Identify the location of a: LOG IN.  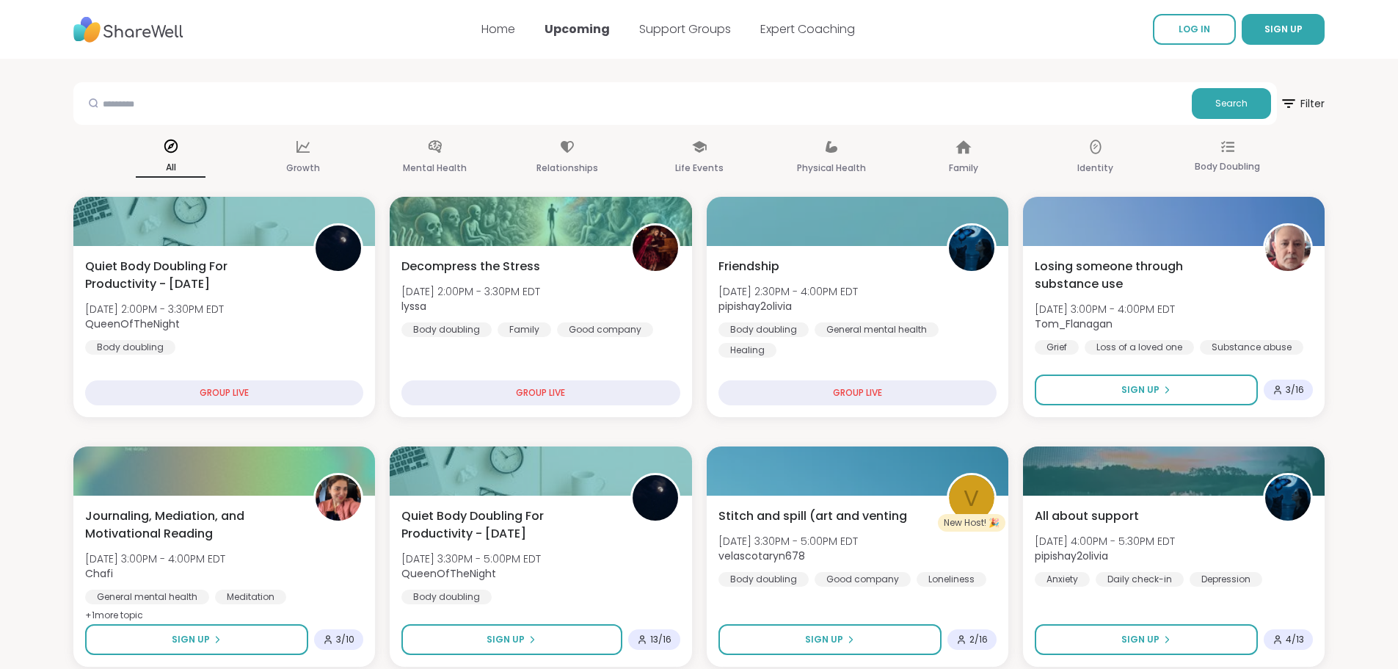
(1194, 29).